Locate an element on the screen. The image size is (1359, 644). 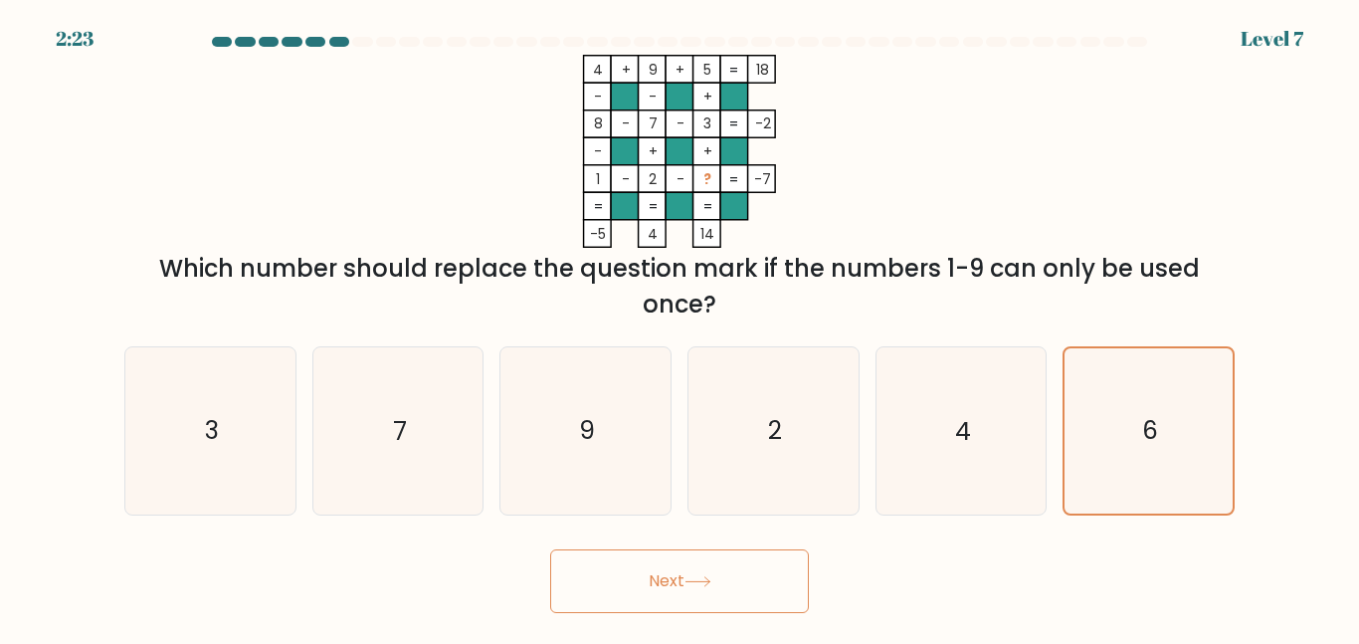
tspan: 5 is located at coordinates (707, 70).